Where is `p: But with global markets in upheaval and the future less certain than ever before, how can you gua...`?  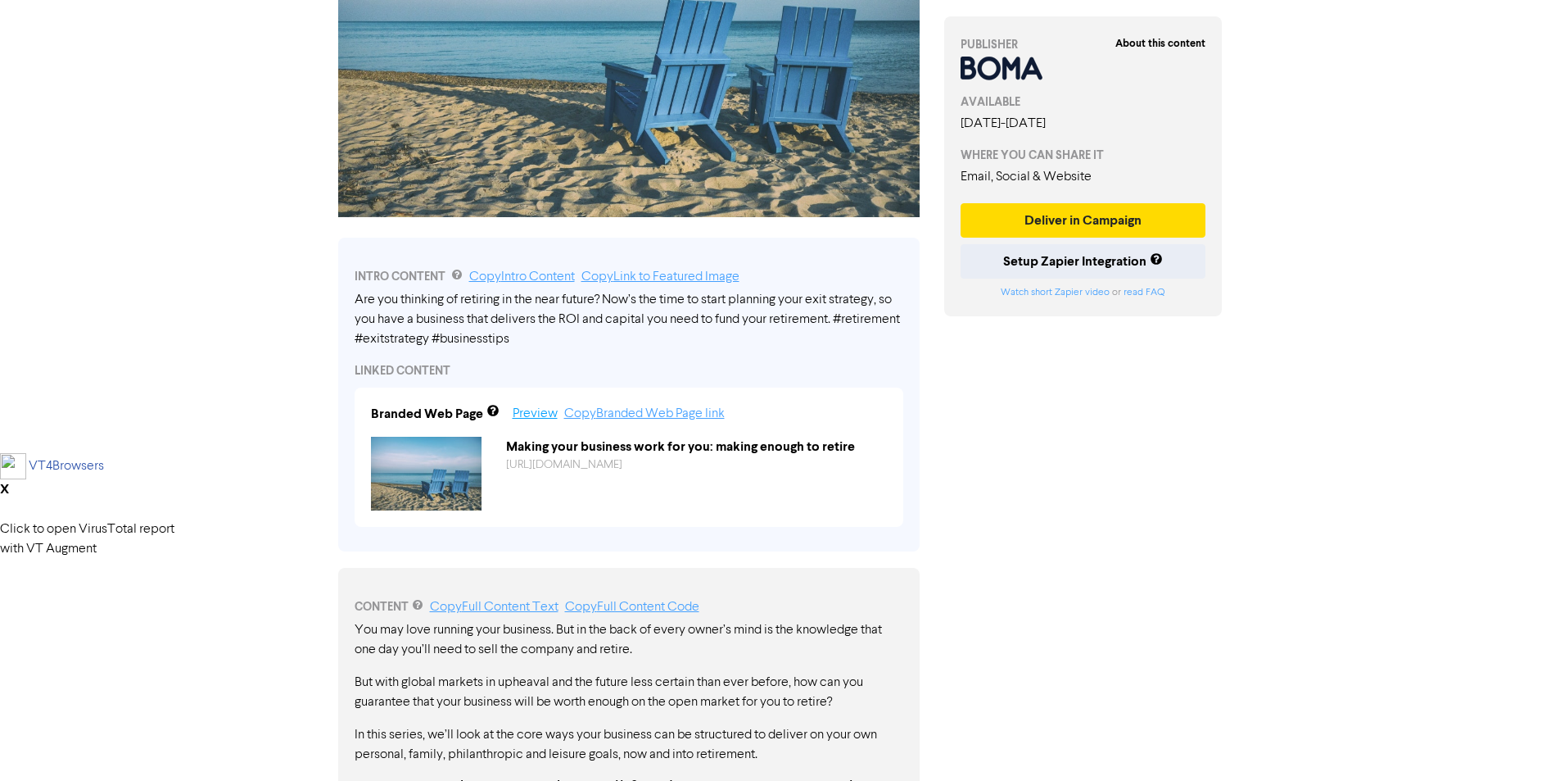
p: But with global markets in upheaval and the future less certain than ever before, how can you gua... is located at coordinates (629, 692).